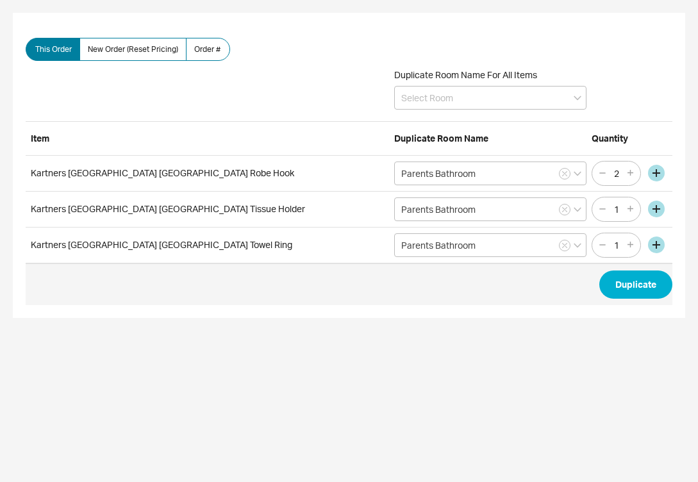  What do you see at coordinates (636, 285) in the screenshot?
I see `span: Duplicate` at bounding box center [636, 285].